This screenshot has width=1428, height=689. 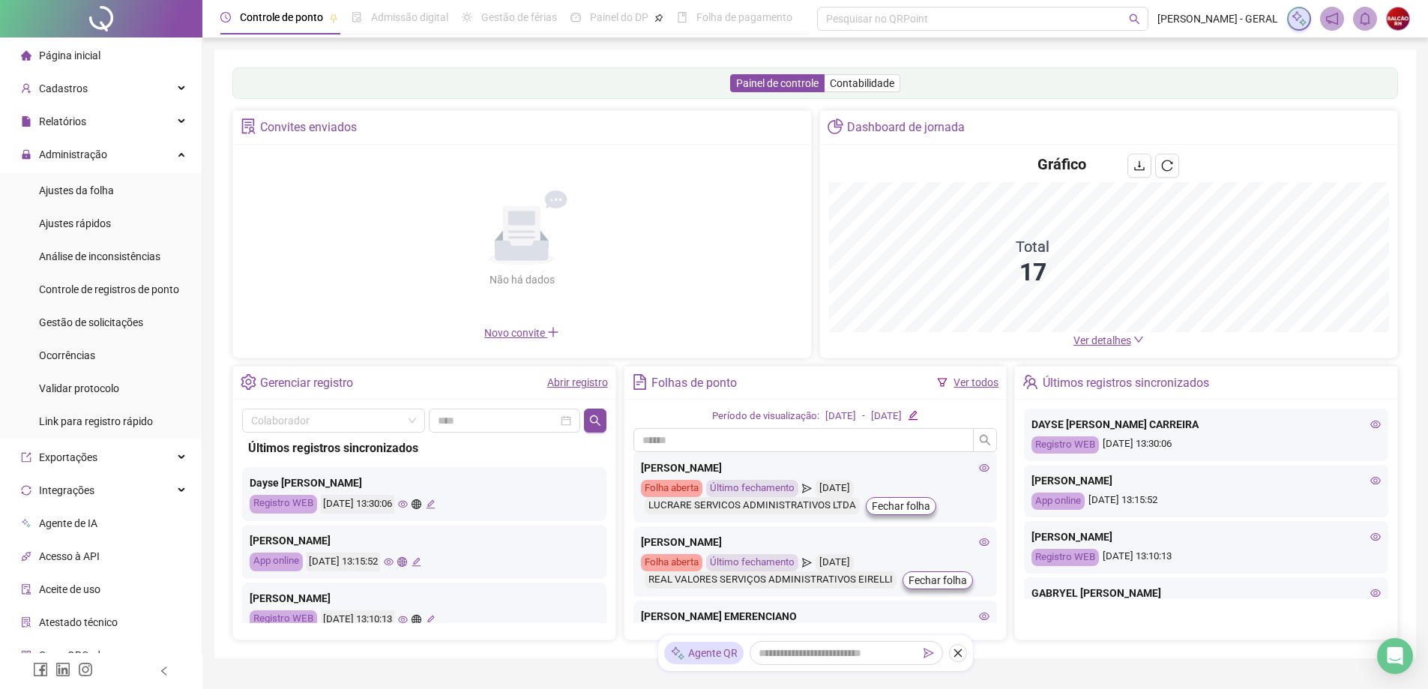 What do you see at coordinates (96, 421) in the screenshot?
I see `span: Link para registro rápido` at bounding box center [96, 421].